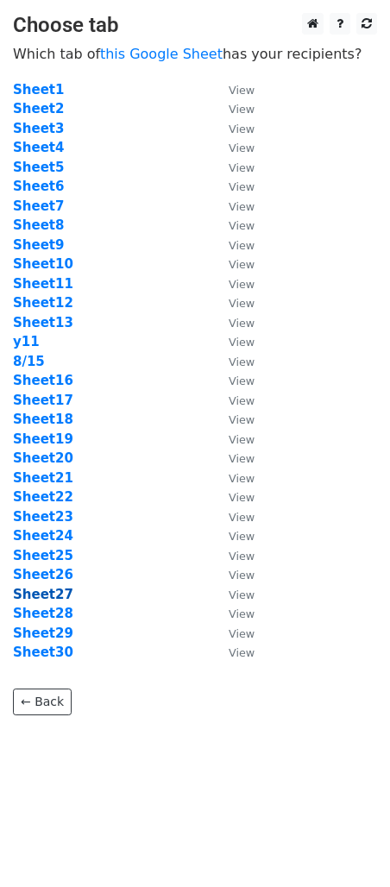 The height and width of the screenshot is (887, 390). What do you see at coordinates (43, 497) in the screenshot?
I see `a: Sheet22` at bounding box center [43, 497].